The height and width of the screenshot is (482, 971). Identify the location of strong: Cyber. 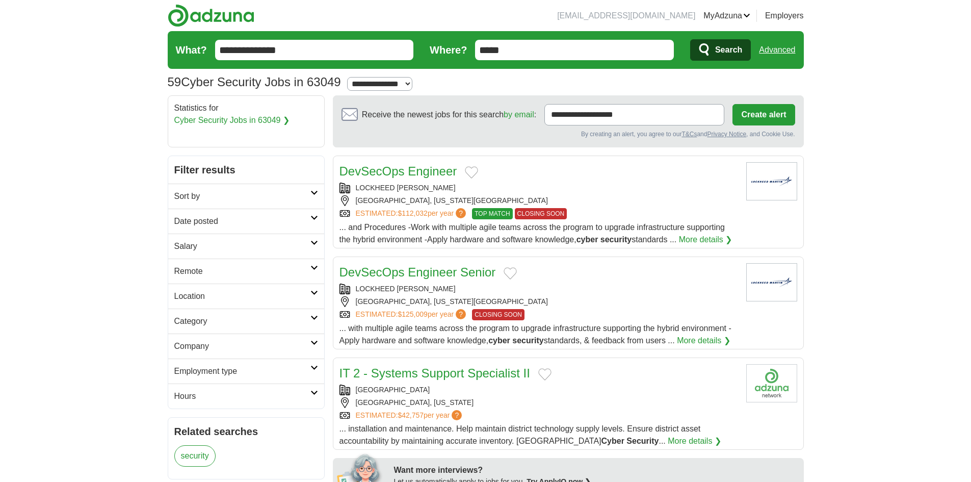
(613, 440).